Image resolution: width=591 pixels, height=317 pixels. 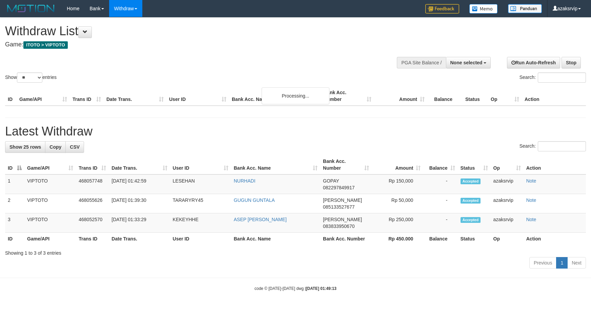 What do you see at coordinates (15, 184) in the screenshot?
I see `td: 1` at bounding box center [15, 184].